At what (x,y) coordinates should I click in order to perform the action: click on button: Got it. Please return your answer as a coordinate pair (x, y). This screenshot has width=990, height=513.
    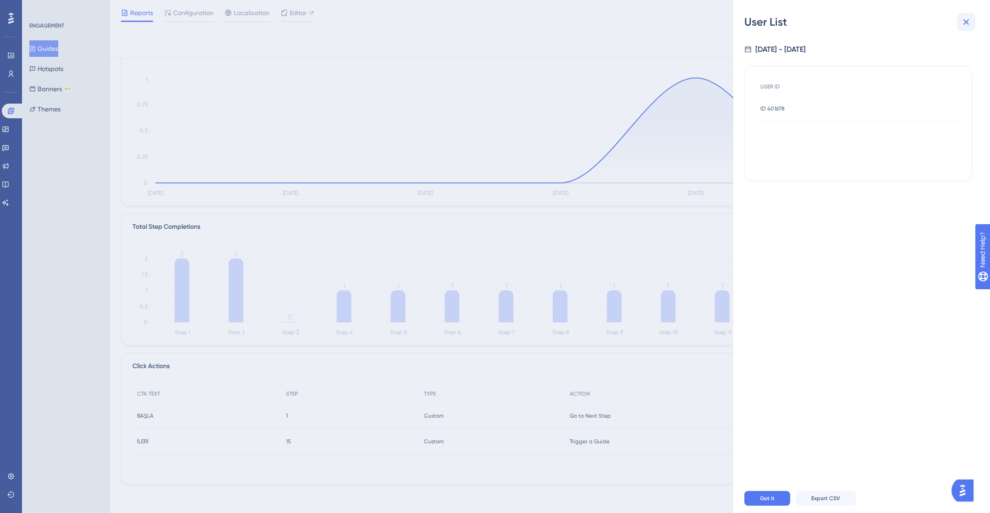
    Looking at the image, I should click on (767, 498).